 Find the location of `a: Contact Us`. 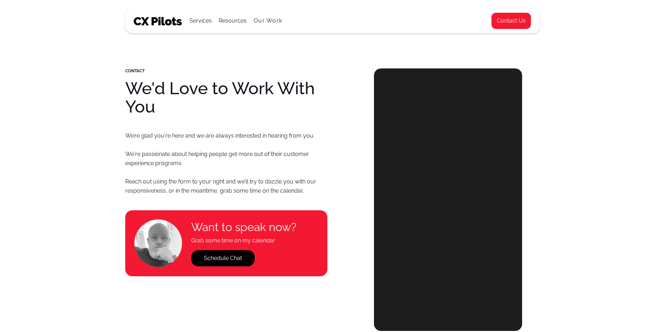

a: Contact Us is located at coordinates (511, 21).